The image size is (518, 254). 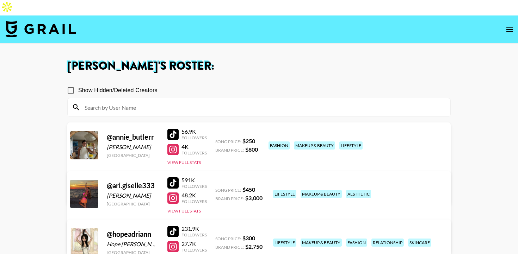 What do you see at coordinates (133, 137) in the screenshot?
I see `div: @ annie_butlerr` at bounding box center [133, 137].